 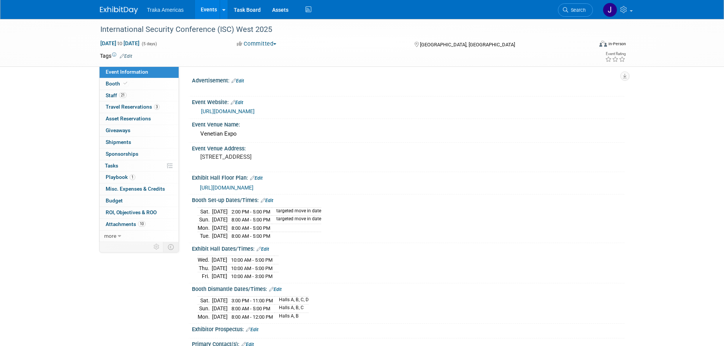 I want to click on a: Search, so click(x=575, y=10).